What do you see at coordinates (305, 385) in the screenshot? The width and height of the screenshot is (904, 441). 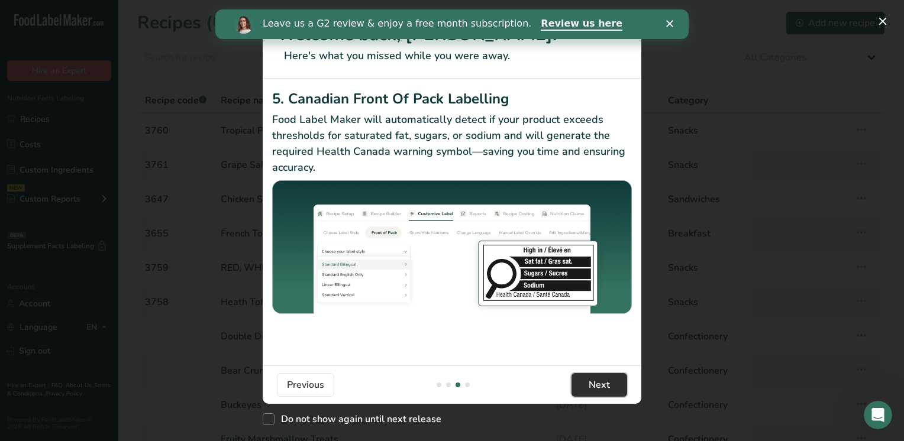 I see `button: Previous` at bounding box center [305, 385].